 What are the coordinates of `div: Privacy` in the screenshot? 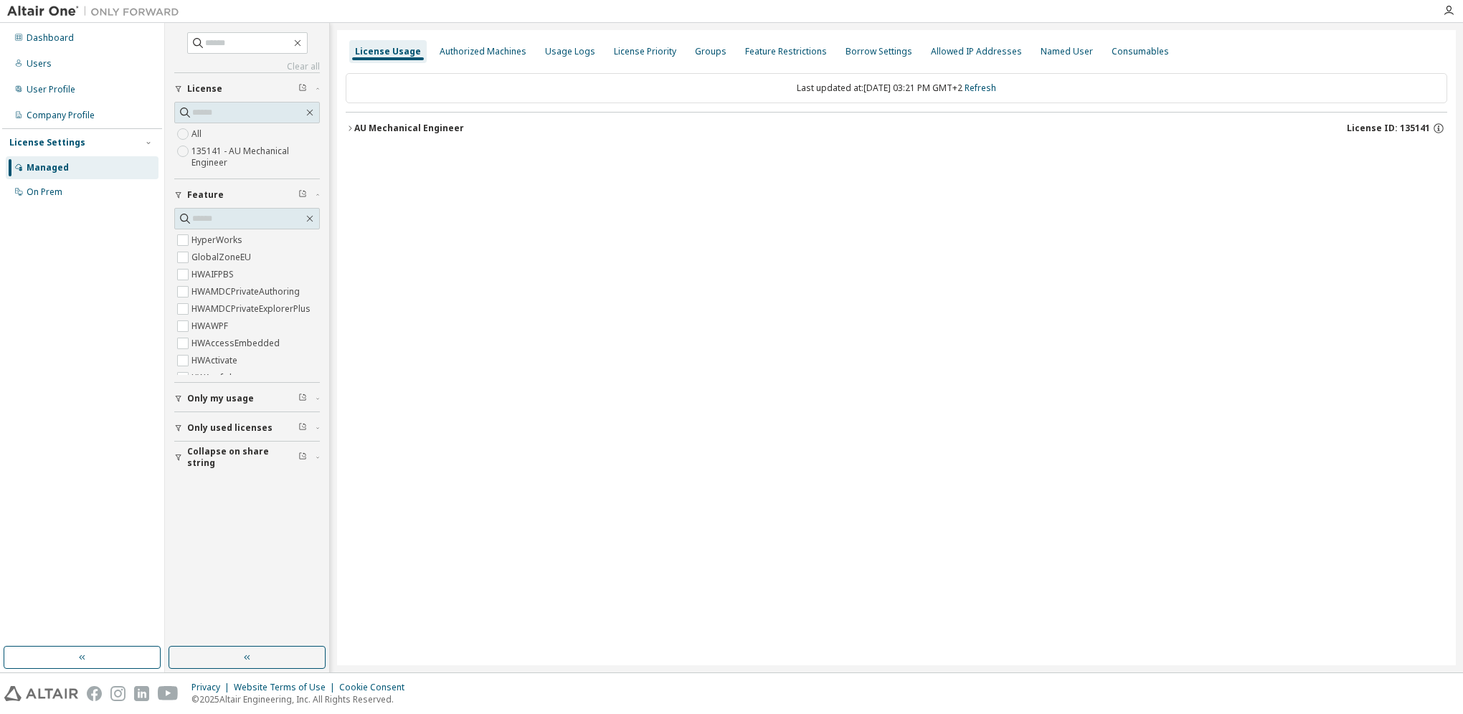 It's located at (212, 688).